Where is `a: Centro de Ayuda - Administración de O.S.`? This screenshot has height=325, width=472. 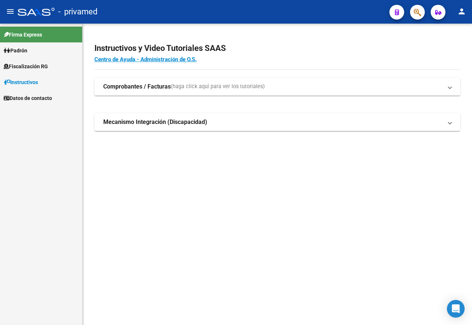 a: Centro de Ayuda - Administración de O.S. is located at coordinates (145, 59).